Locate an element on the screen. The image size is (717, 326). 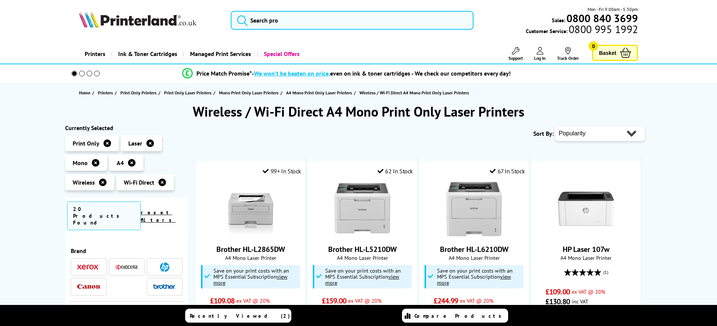
span: Ink & Toner Cartridges is located at coordinates (148, 54).